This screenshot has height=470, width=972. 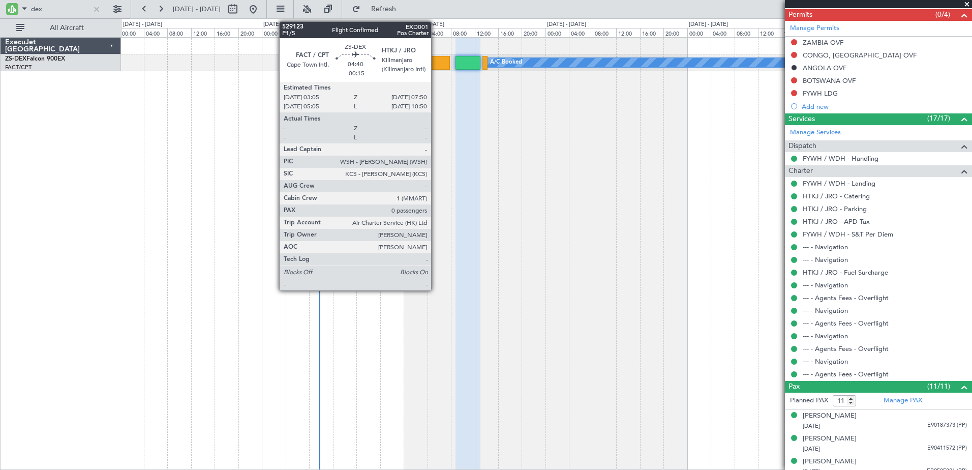 What do you see at coordinates (835, 208) in the screenshot?
I see `a: HTKJ / JRO - Parking` at bounding box center [835, 208].